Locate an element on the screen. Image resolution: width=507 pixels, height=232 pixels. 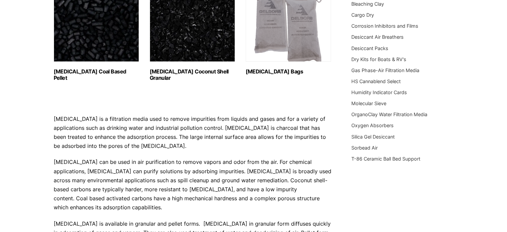
a: Gas Phase-Air Filtration Media is located at coordinates (385, 70).